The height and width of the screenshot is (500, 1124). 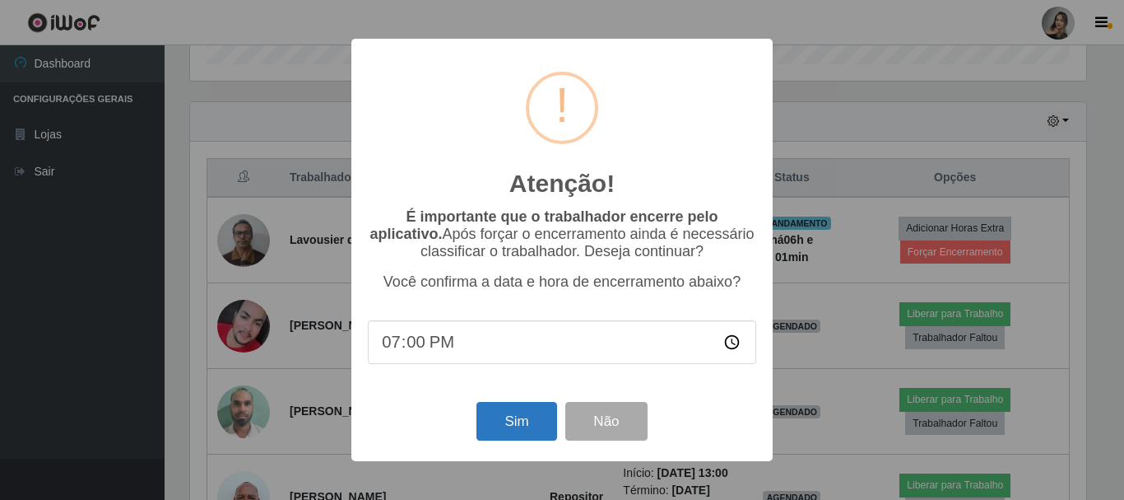 What do you see at coordinates (562, 234) in the screenshot?
I see `p: Após forçar o encerramento ainda é necessário classificar o trabalhador. Deseja continuar?` at bounding box center [562, 234].